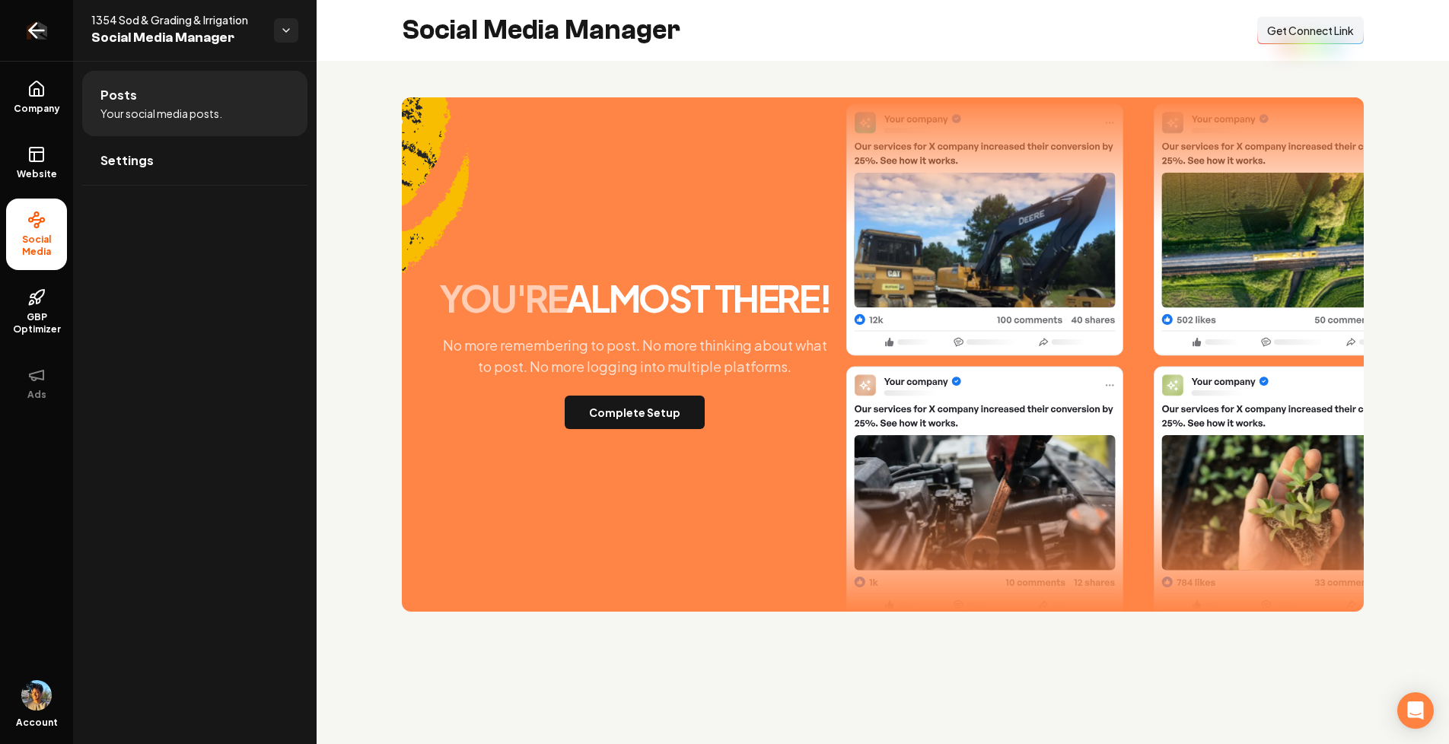 The width and height of the screenshot is (1449, 744). Describe the element at coordinates (37, 696) in the screenshot. I see `button: Open user button` at that location.